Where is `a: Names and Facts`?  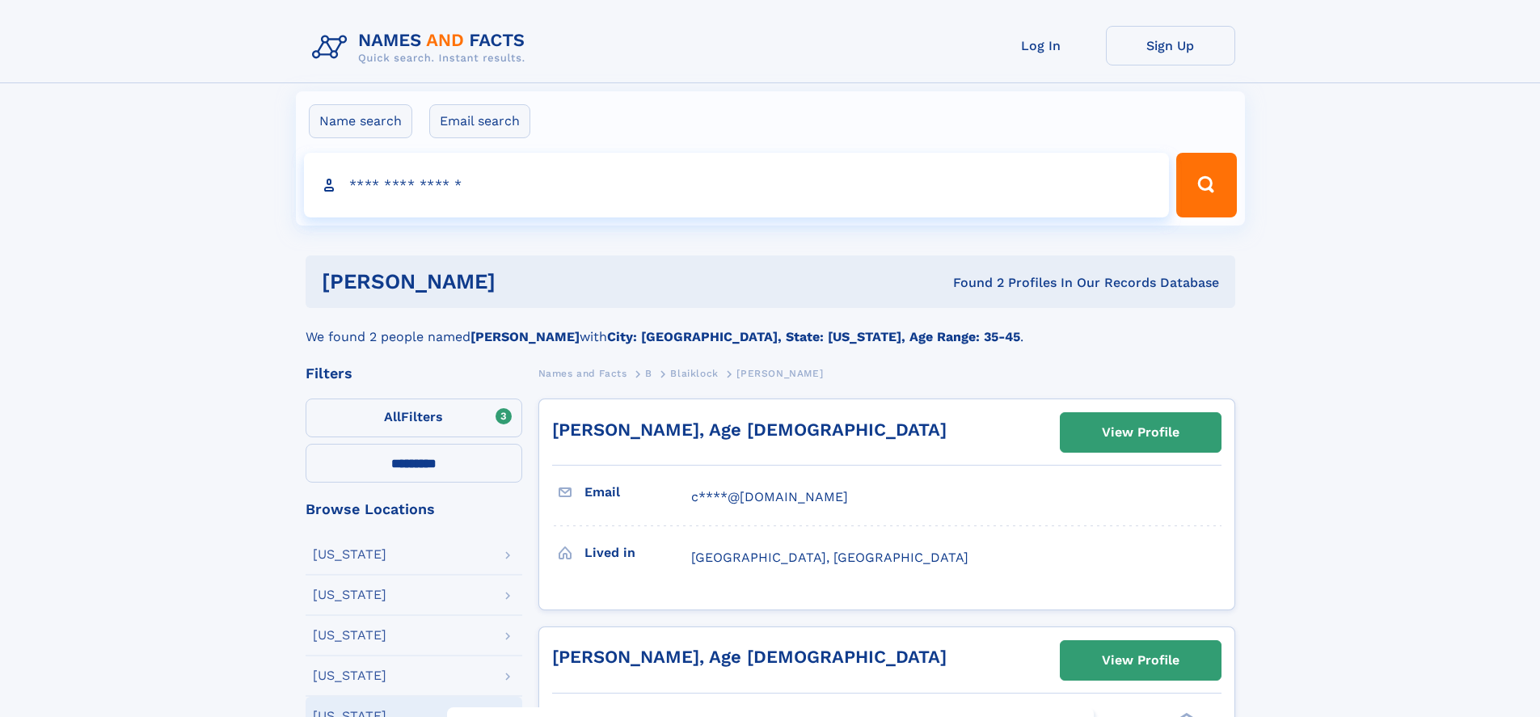
a: Names and Facts is located at coordinates (583, 373).